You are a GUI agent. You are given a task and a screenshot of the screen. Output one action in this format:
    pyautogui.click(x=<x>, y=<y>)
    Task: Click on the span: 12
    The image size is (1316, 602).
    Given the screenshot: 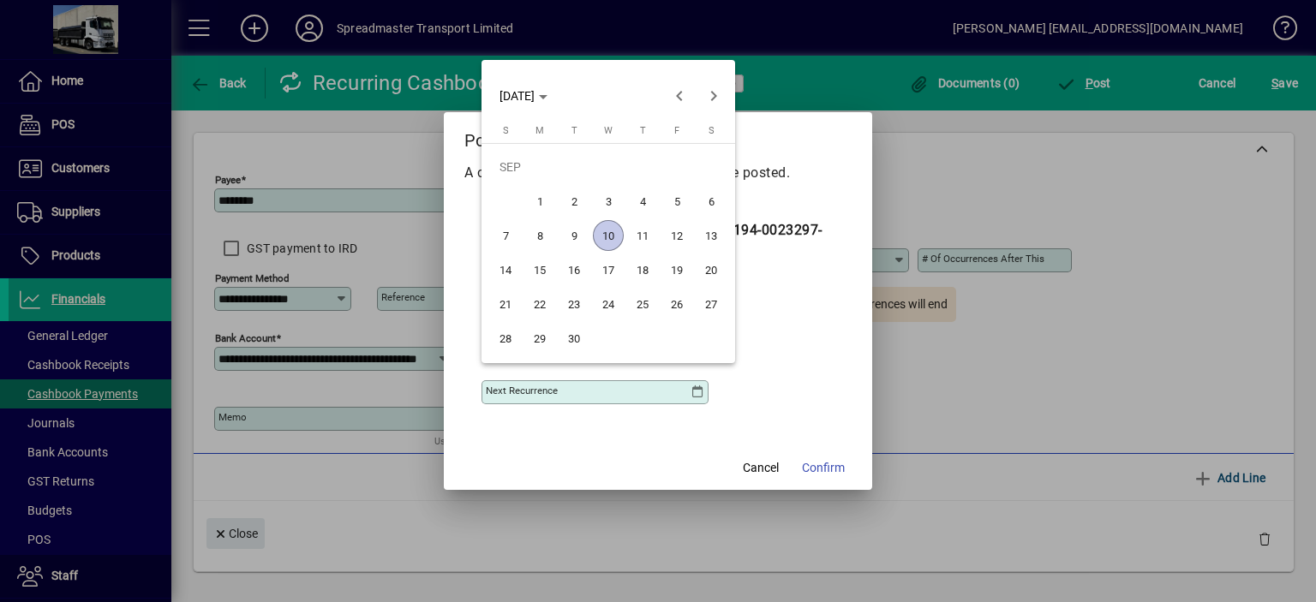 What is the action you would take?
    pyautogui.click(x=677, y=236)
    